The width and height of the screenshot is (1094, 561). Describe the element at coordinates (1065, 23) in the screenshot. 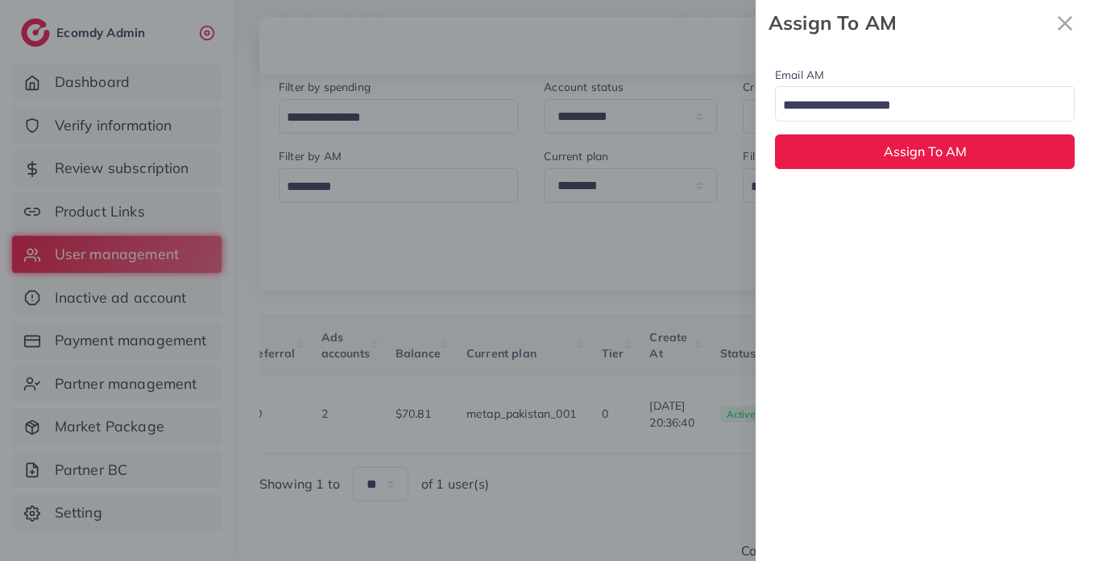

I see `button: Close` at that location.